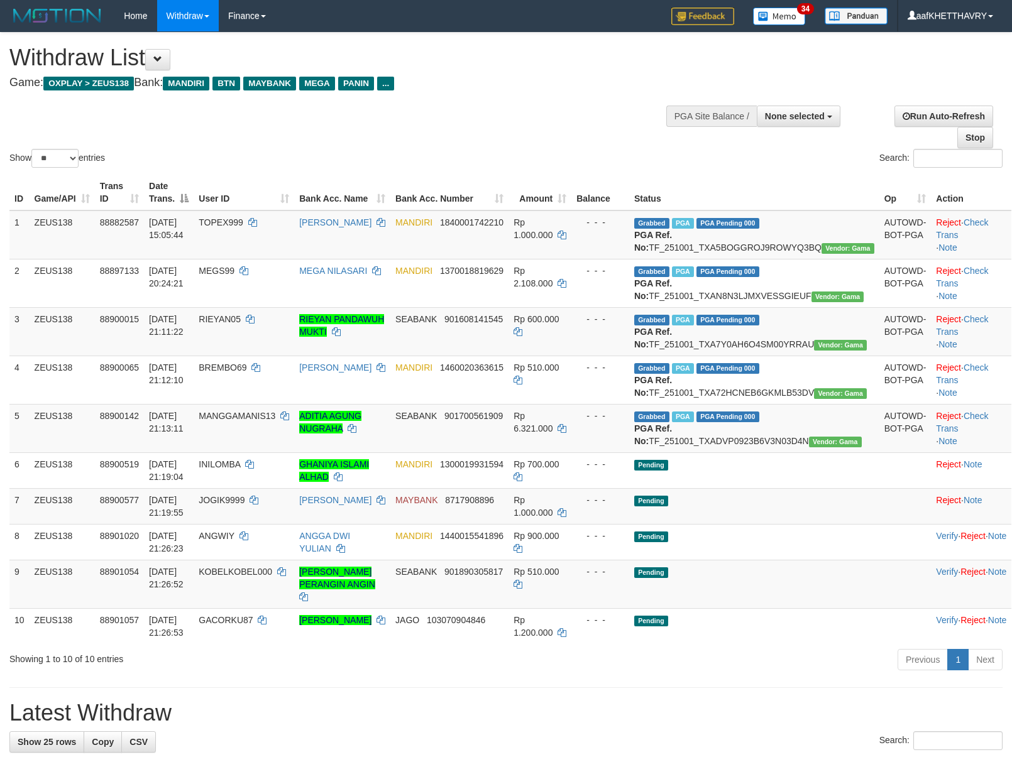  I want to click on select: Showentries, so click(55, 158).